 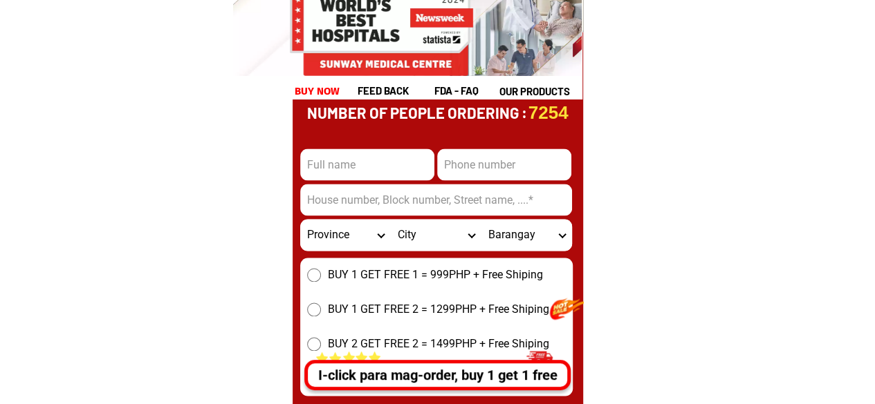 I want to click on input: Input phone_number, so click(x=504, y=165).